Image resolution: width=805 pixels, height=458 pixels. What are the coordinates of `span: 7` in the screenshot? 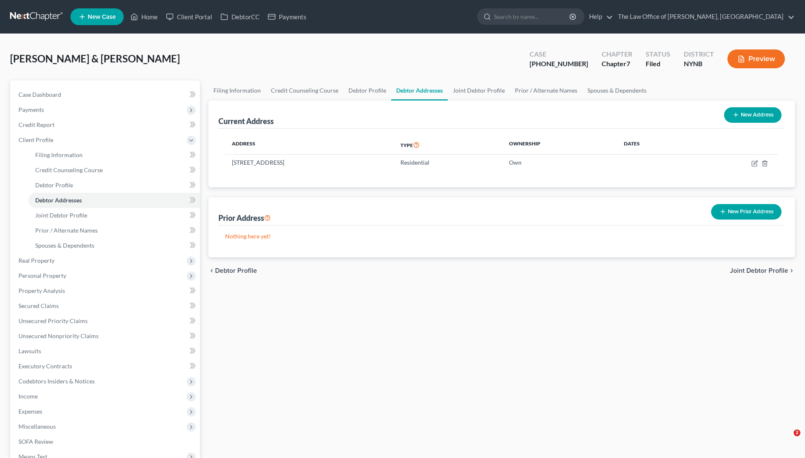 It's located at (628, 63).